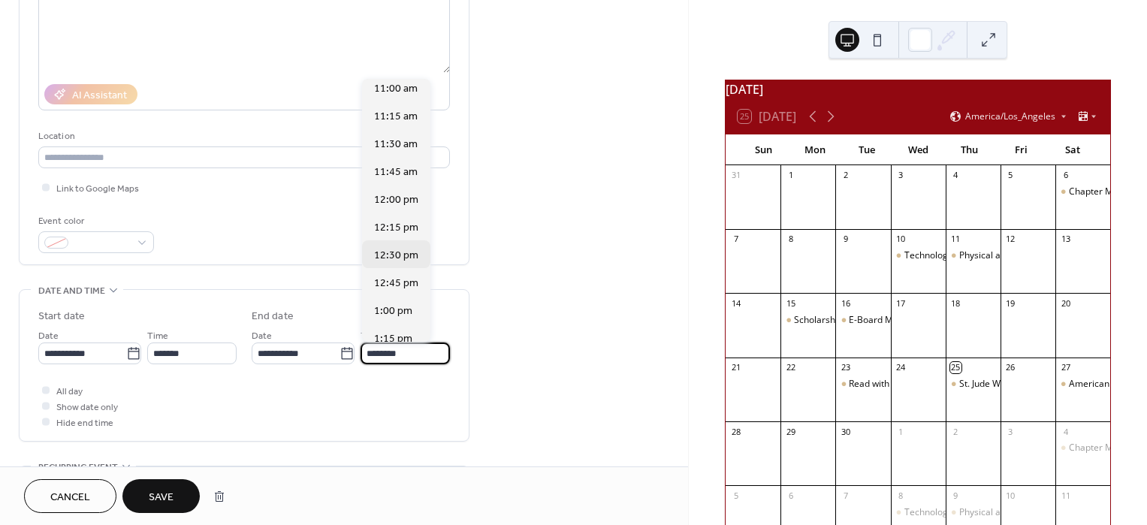  What do you see at coordinates (969, 150) in the screenshot?
I see `div: Thu` at bounding box center [969, 150].